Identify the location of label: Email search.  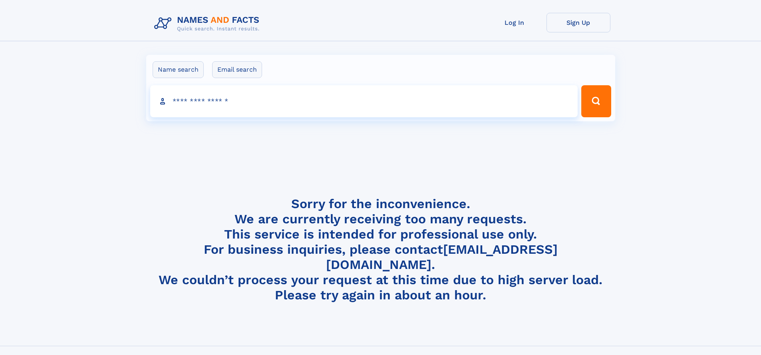
(237, 70).